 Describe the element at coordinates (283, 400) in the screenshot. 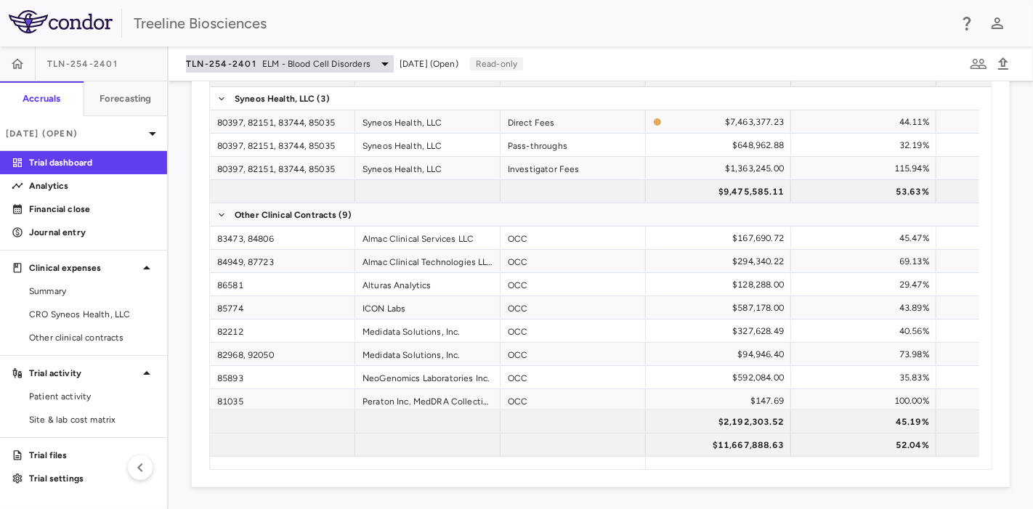

I see `div: 81035` at that location.